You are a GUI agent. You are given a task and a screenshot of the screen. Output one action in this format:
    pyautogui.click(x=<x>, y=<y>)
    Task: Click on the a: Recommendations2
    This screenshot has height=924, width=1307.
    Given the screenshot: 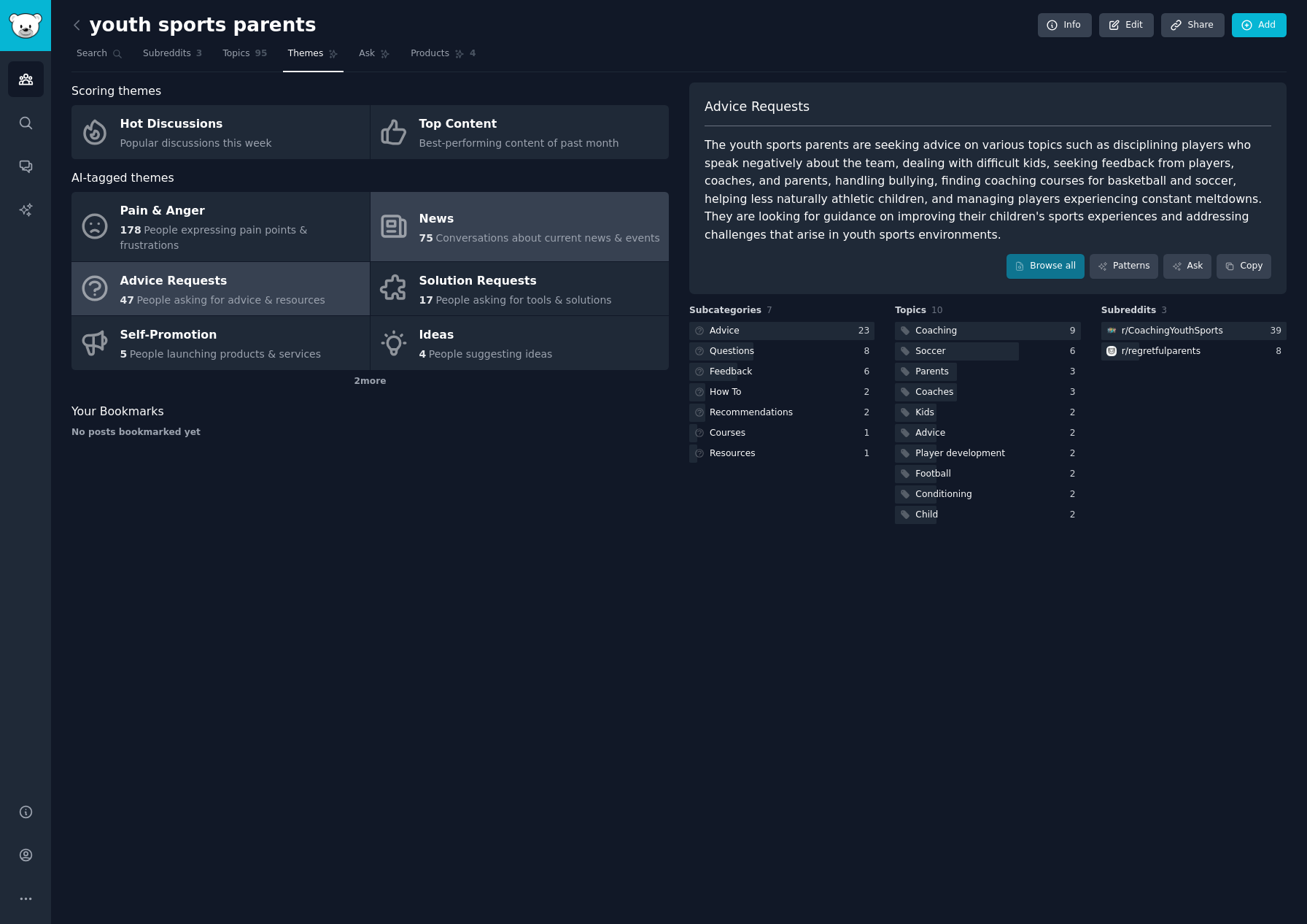 What is the action you would take?
    pyautogui.click(x=782, y=412)
    